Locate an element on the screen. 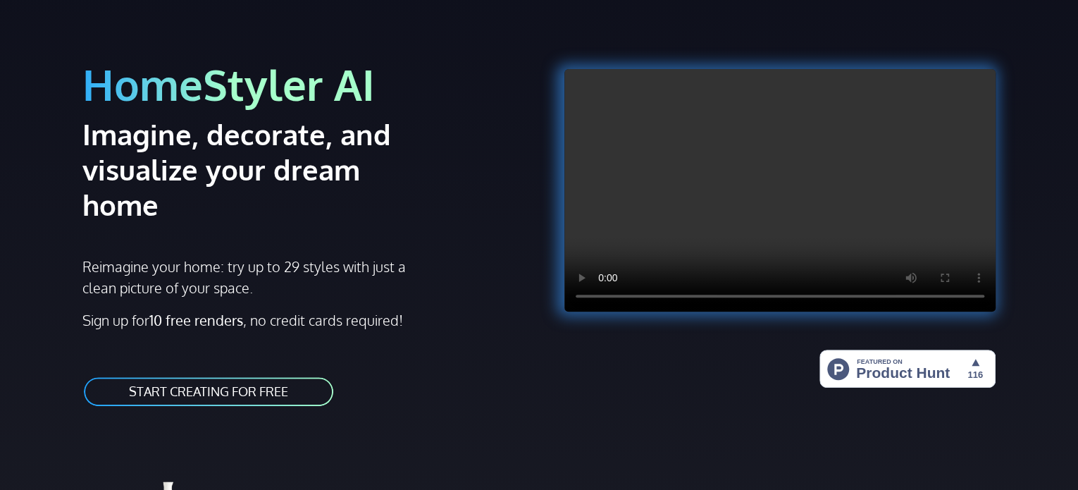 Image resolution: width=1078 pixels, height=490 pixels. strong: 10 free renders is located at coordinates (196, 320).